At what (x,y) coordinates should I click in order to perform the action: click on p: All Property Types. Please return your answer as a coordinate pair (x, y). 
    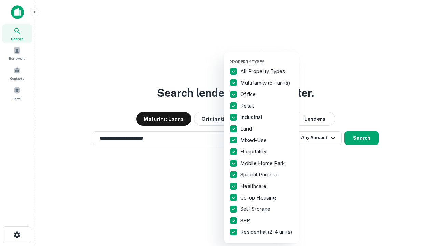
    Looking at the image, I should click on (263, 71).